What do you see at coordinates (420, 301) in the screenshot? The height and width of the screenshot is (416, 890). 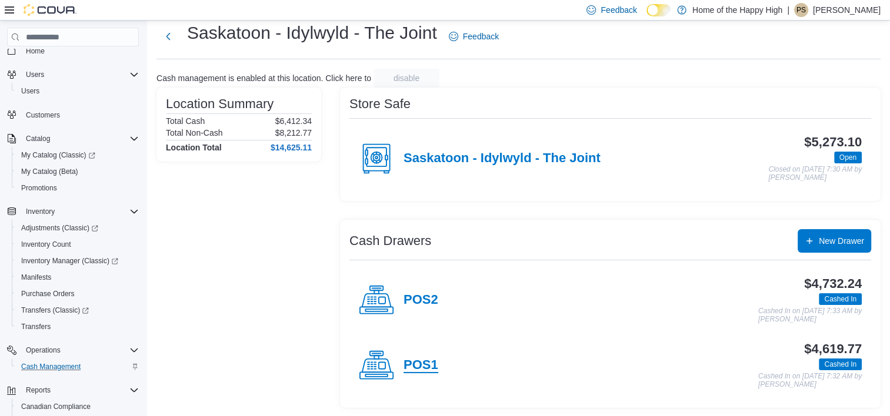 I see `h4: POS2` at bounding box center [420, 301].